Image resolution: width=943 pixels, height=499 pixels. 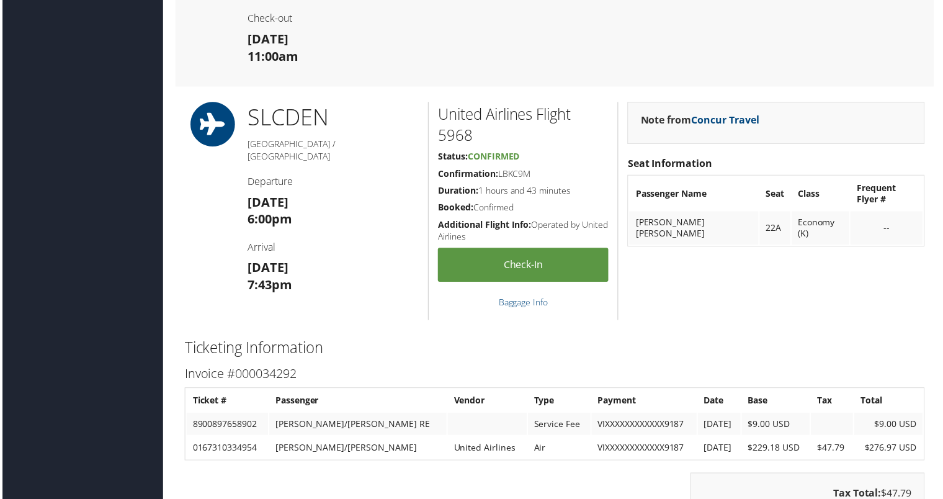 What do you see at coordinates (467, 174) in the screenshot?
I see `strong: Confirmation:` at bounding box center [467, 174].